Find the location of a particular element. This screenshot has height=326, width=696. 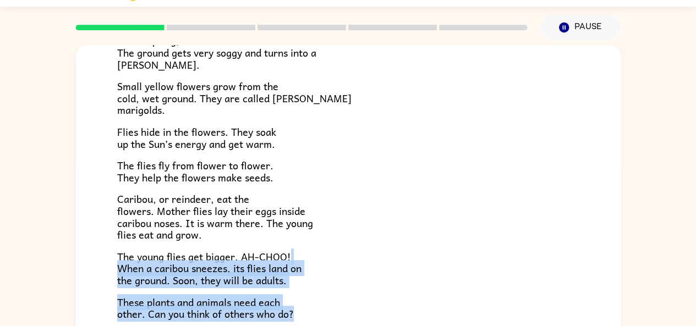

span: The young flies get bigger. AH-CHOO! When a caribou sneezes, its flies land on the ground. Soon, ... is located at coordinates (209, 269).